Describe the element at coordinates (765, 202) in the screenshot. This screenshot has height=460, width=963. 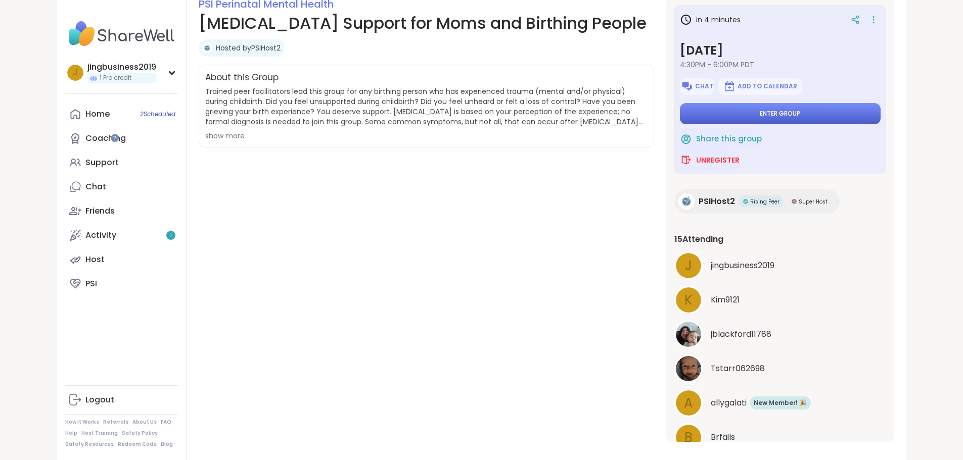
I see `span: Rising Peer` at that location.